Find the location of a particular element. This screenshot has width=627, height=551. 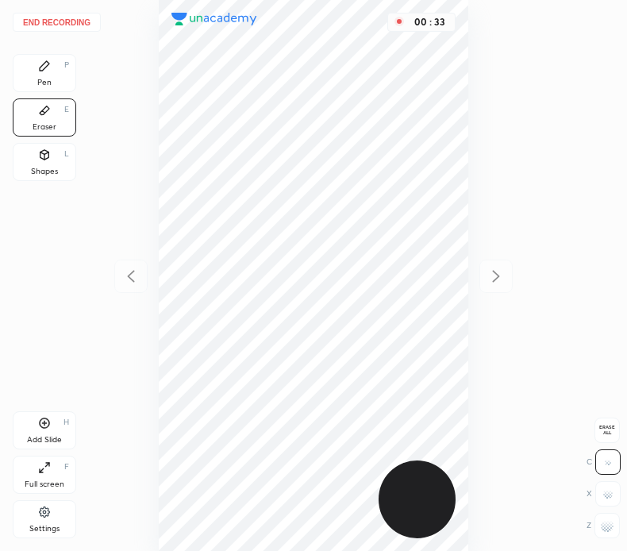

div: Full screen is located at coordinates (44, 484).